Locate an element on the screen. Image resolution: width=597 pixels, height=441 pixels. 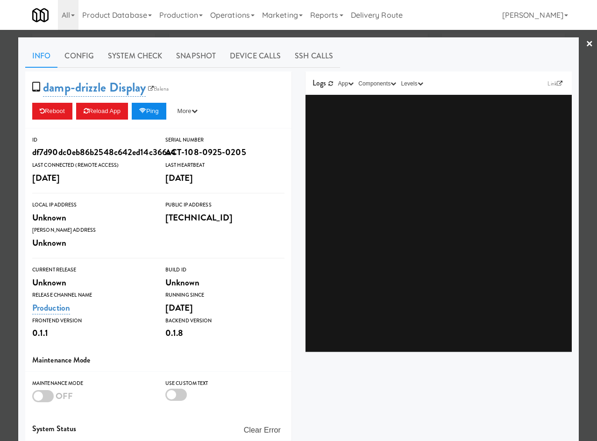
div: ACT-108-0925-0205 is located at coordinates (225, 152).